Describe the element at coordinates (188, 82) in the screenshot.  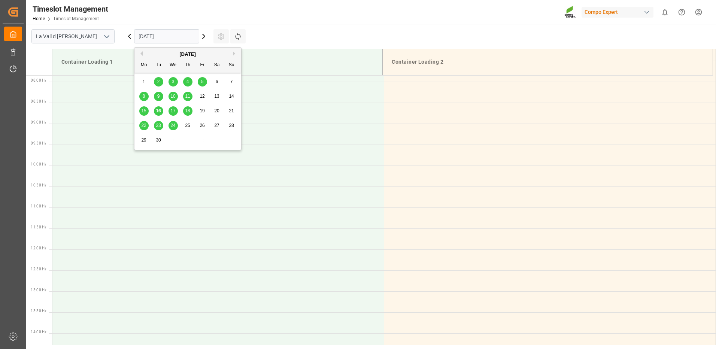
I see `span: 4` at that location.